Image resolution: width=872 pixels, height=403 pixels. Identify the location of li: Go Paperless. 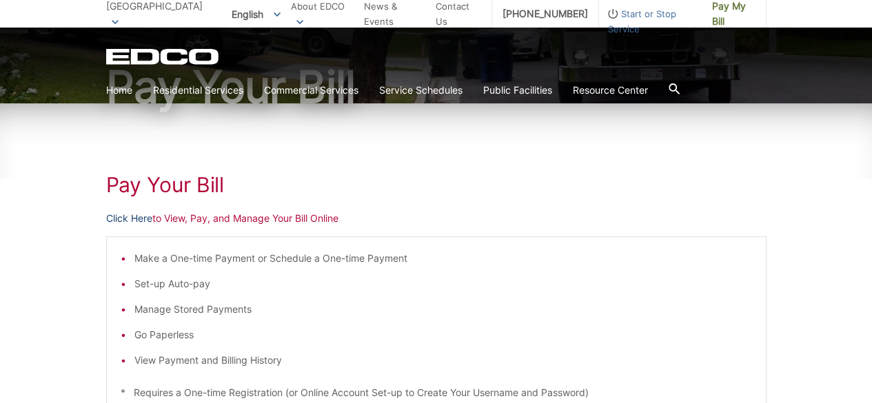
(443, 335).